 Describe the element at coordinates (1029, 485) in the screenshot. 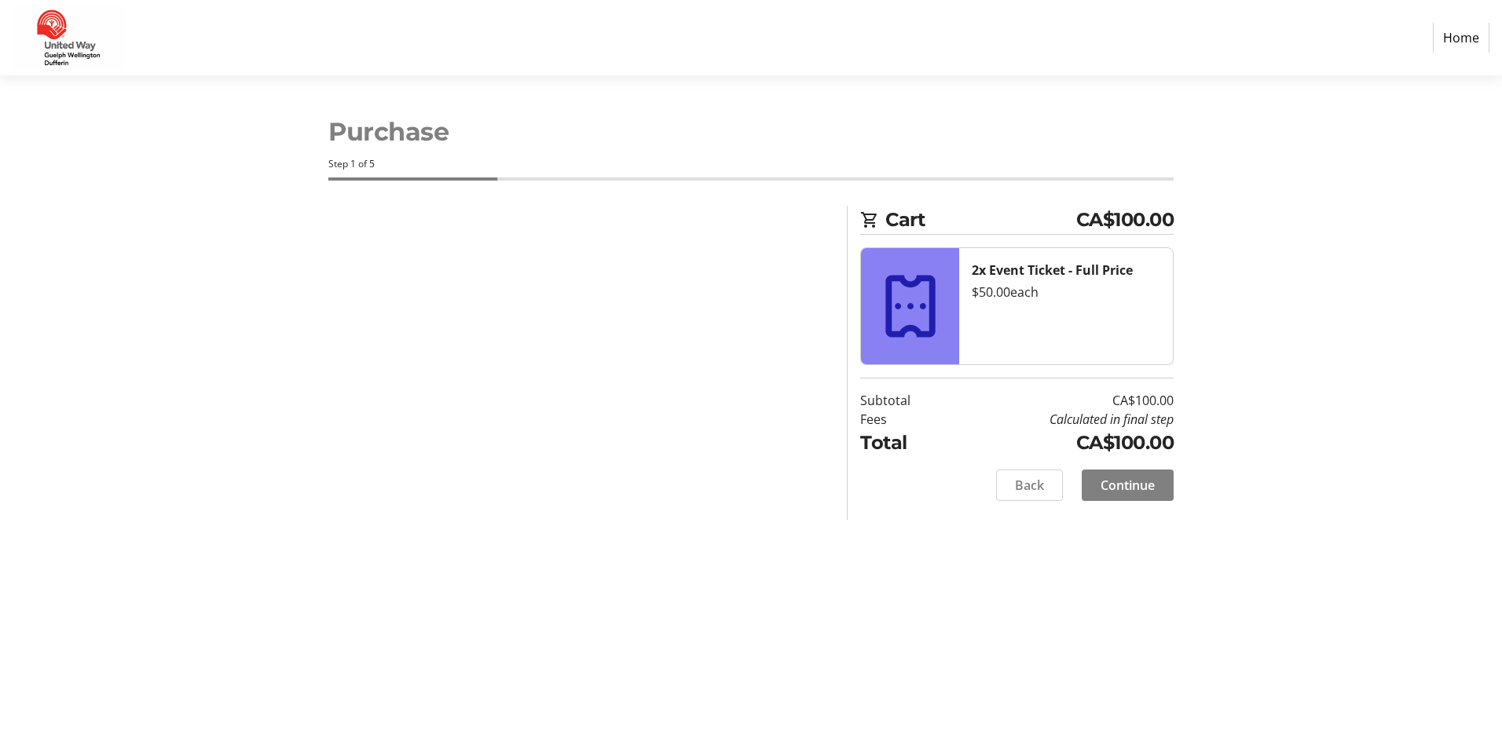

I see `button: Back` at that location.